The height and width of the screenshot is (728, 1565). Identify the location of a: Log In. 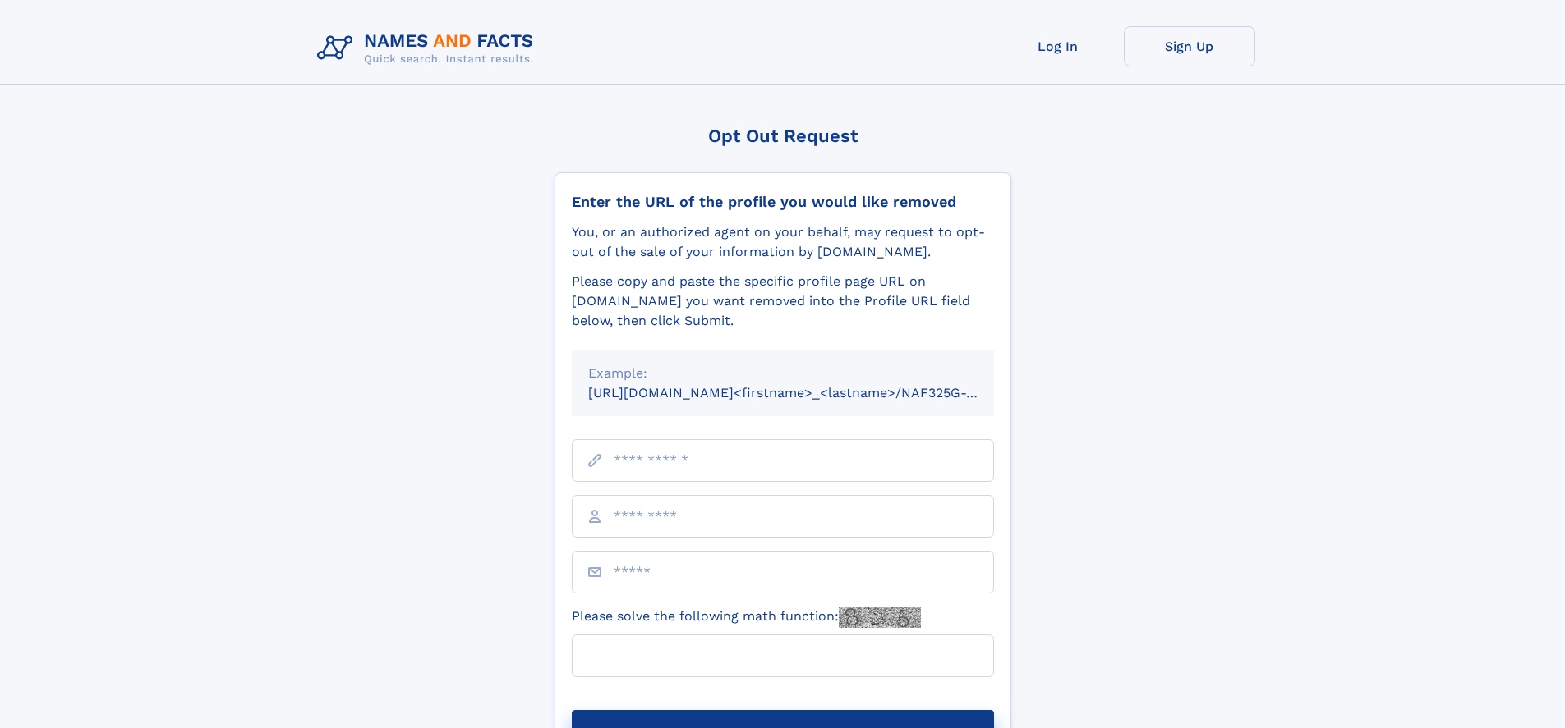
(1058, 46).